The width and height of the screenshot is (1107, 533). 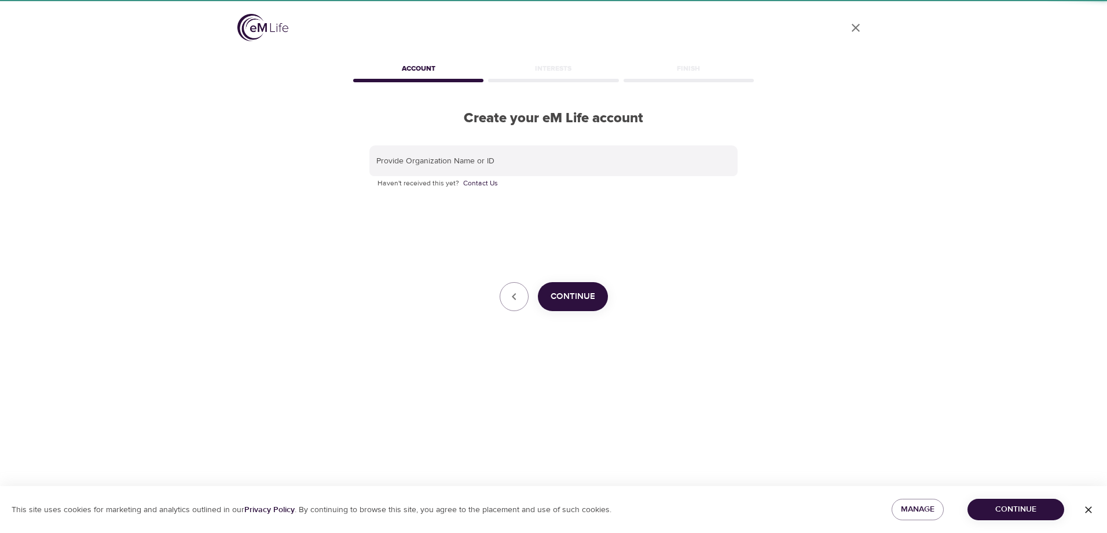 I want to click on h2: Create your eM Life account, so click(x=553, y=118).